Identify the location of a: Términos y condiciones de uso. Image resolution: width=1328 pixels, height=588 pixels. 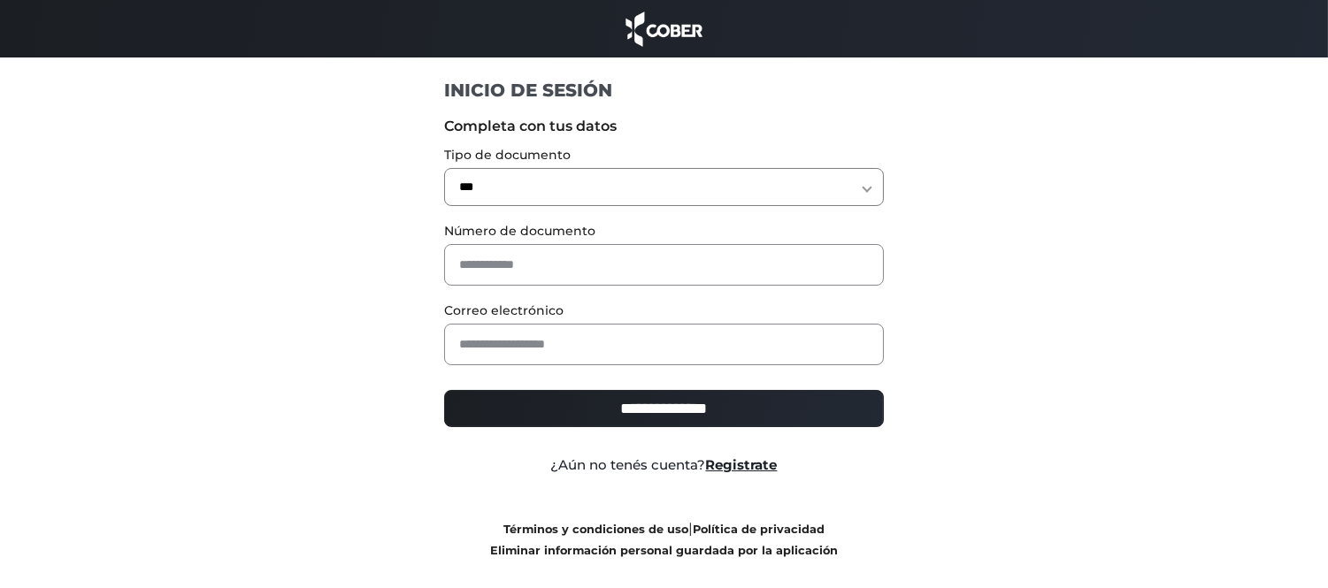
(595, 529).